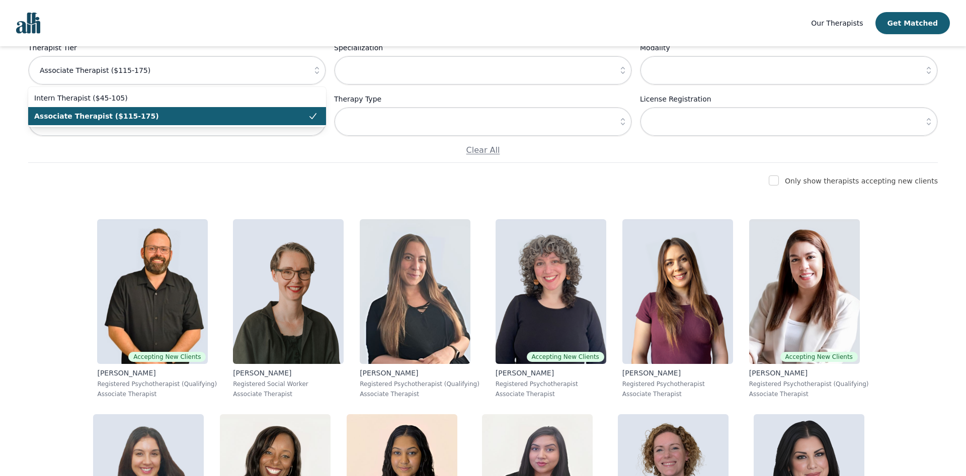  Describe the element at coordinates (789, 99) in the screenshot. I see `label: License Registration` at that location.